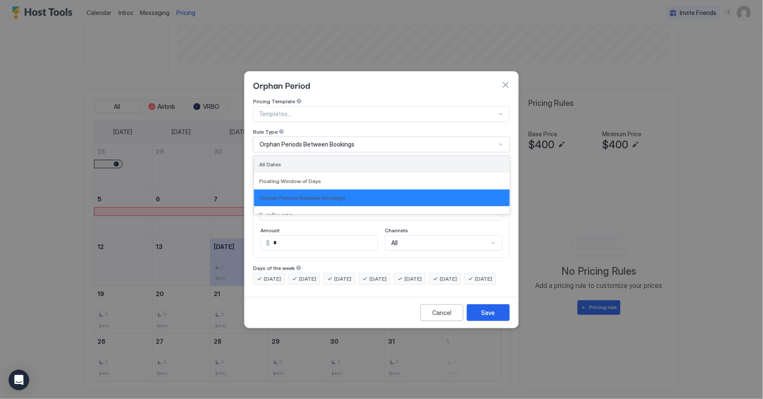 Image resolution: width=763 pixels, height=399 pixels. Describe the element at coordinates (442, 313) in the screenshot. I see `button: Cancel` at that location.